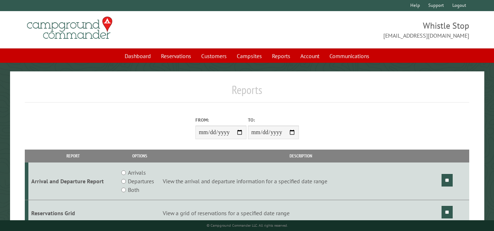 The width and height of the screenshot is (494, 231). What do you see at coordinates (73, 181) in the screenshot?
I see `td: Arrival and Departure Report` at bounding box center [73, 181].